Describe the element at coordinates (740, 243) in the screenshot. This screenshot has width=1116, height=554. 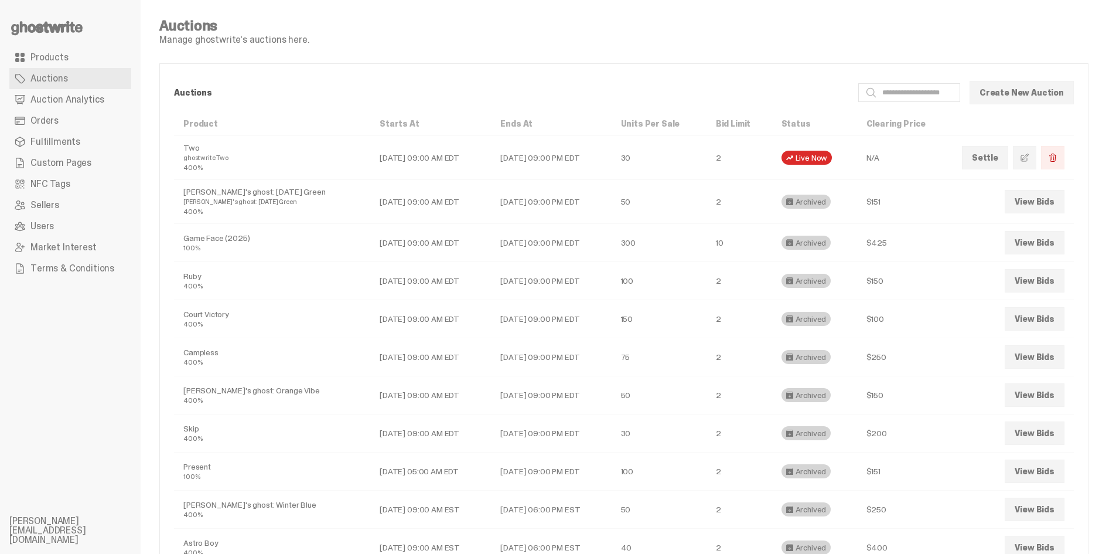
I see `td: 10` at that location.